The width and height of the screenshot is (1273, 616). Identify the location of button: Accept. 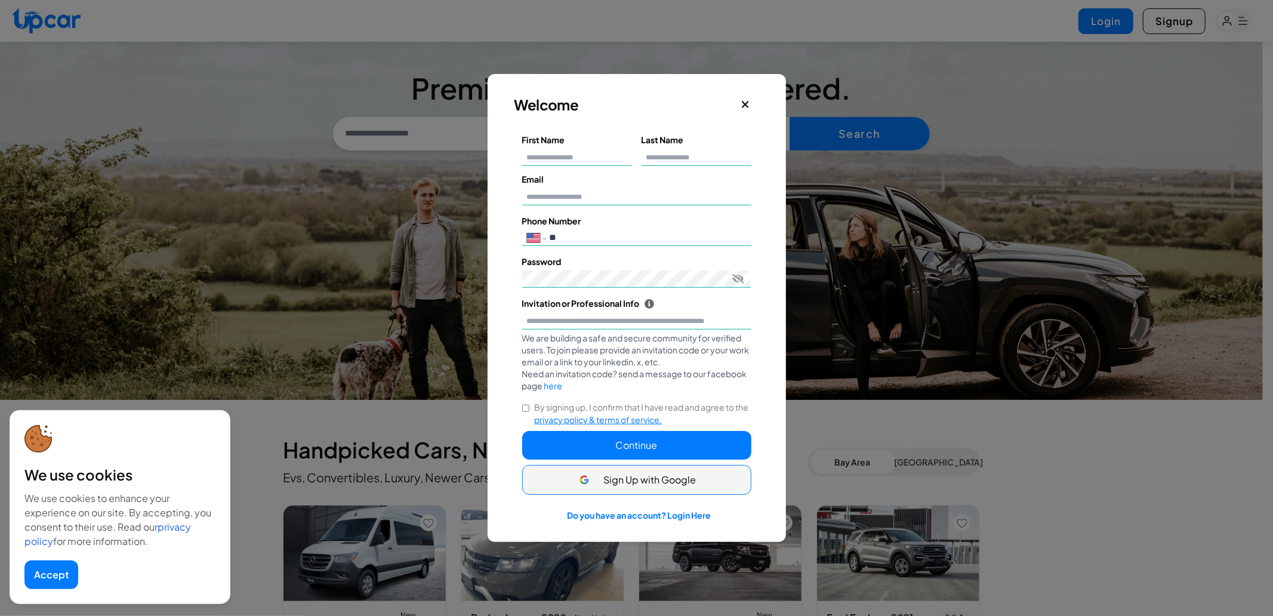
(51, 575).